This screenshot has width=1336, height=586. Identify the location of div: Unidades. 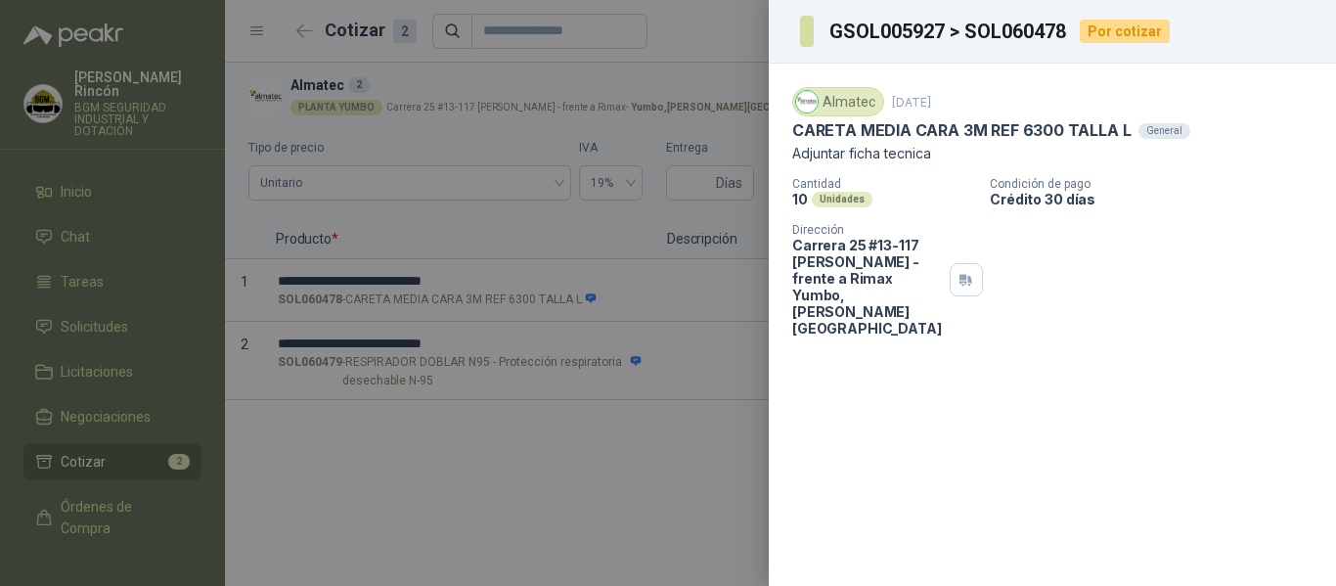
(842, 200).